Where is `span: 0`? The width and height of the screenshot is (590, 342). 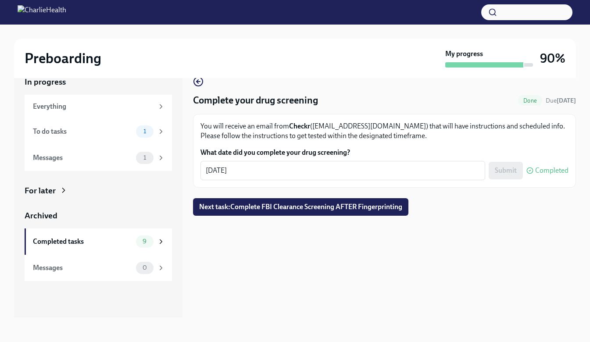
span: 0 is located at coordinates (145, 268).